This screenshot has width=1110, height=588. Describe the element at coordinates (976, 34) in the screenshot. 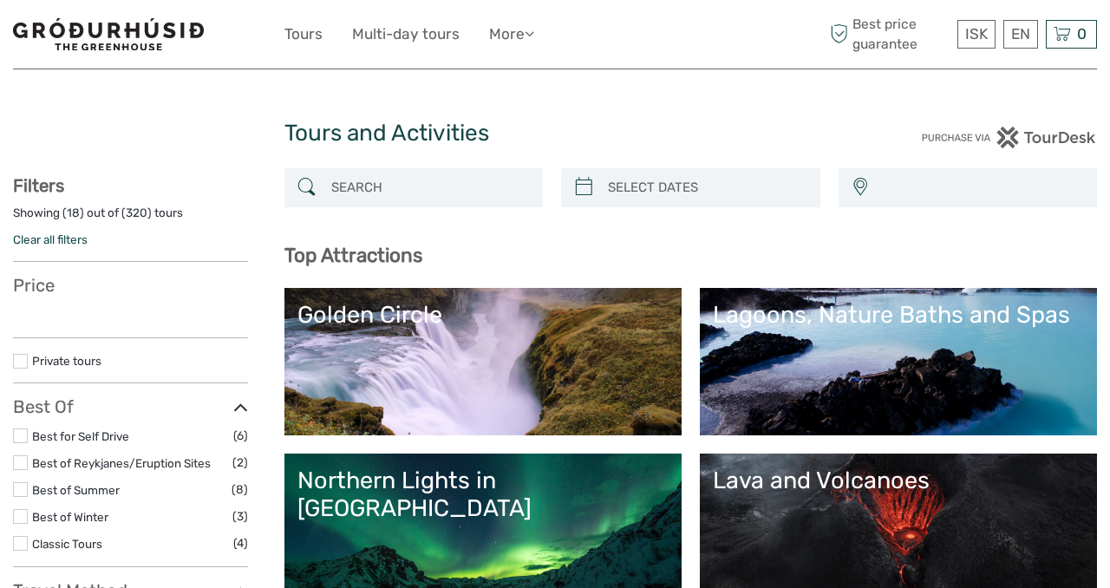

I see `span: ISK` at that location.